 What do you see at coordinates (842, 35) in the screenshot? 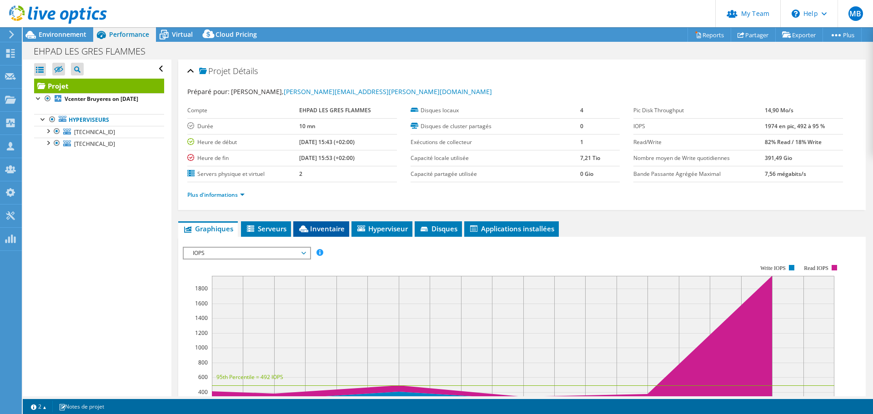
I see `a: Plus` at bounding box center [842, 35].